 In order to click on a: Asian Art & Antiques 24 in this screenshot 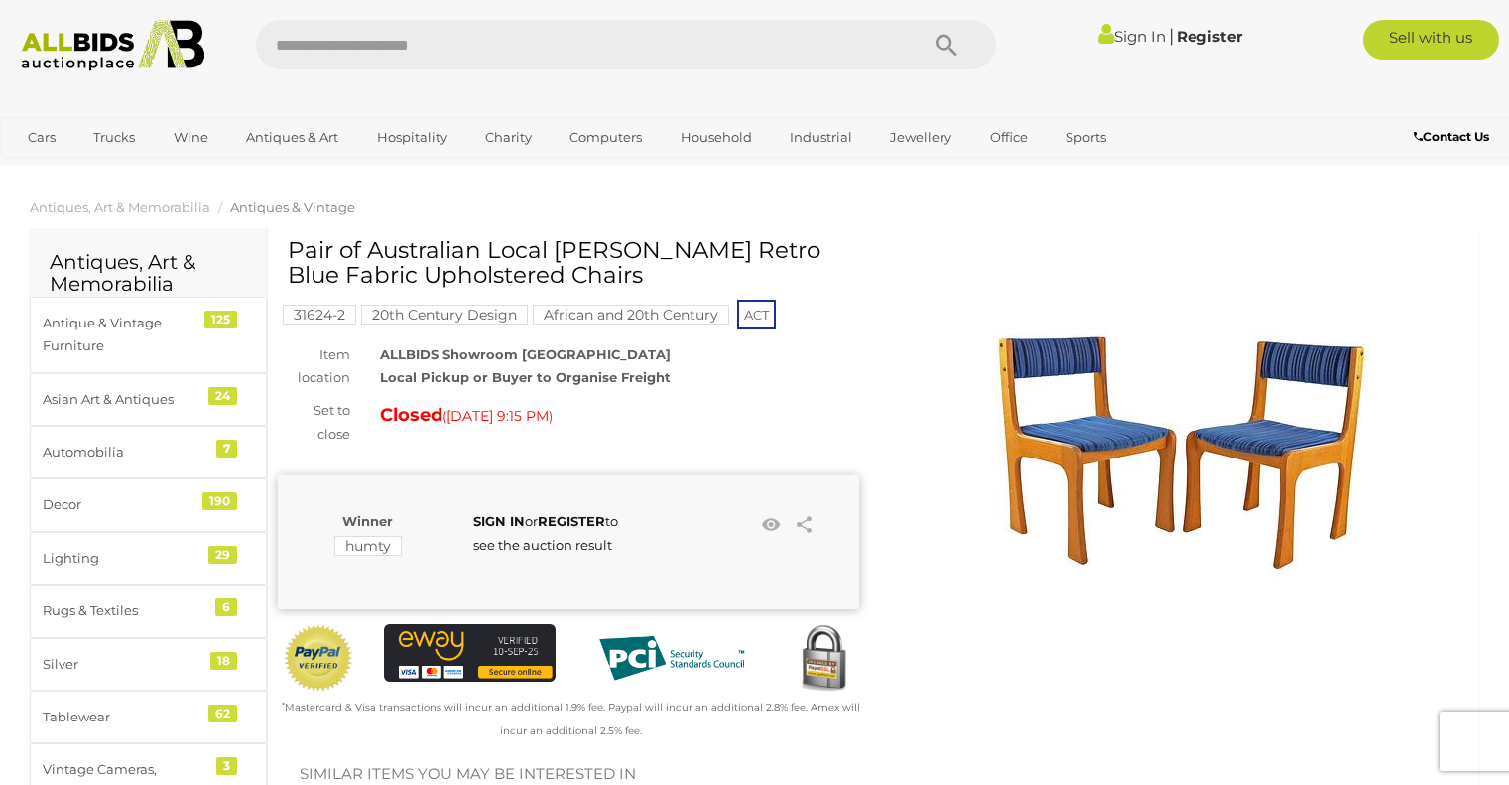, I will do `click(148, 399)`.